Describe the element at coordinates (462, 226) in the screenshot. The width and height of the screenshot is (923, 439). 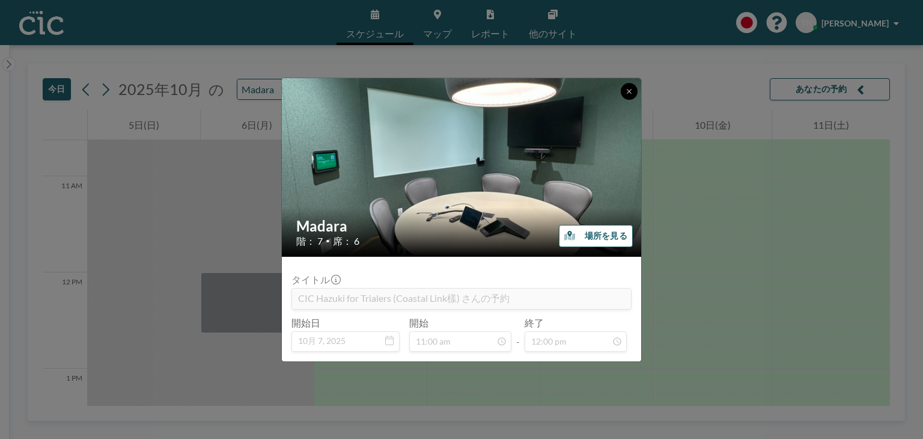
I see `h2: Madara` at that location.